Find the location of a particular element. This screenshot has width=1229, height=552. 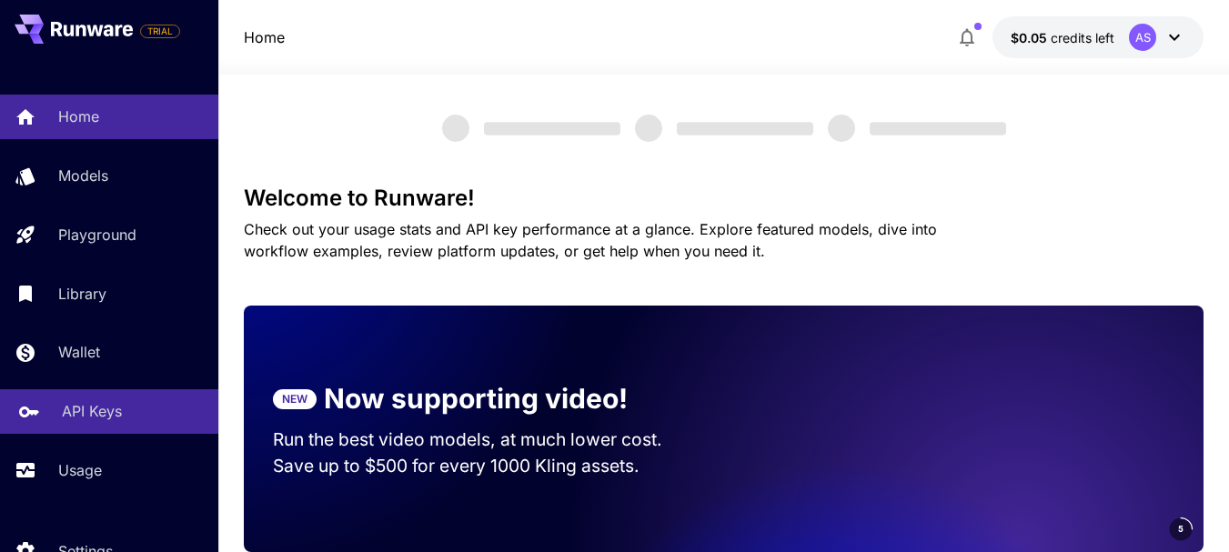

a: Home is located at coordinates (264, 37).